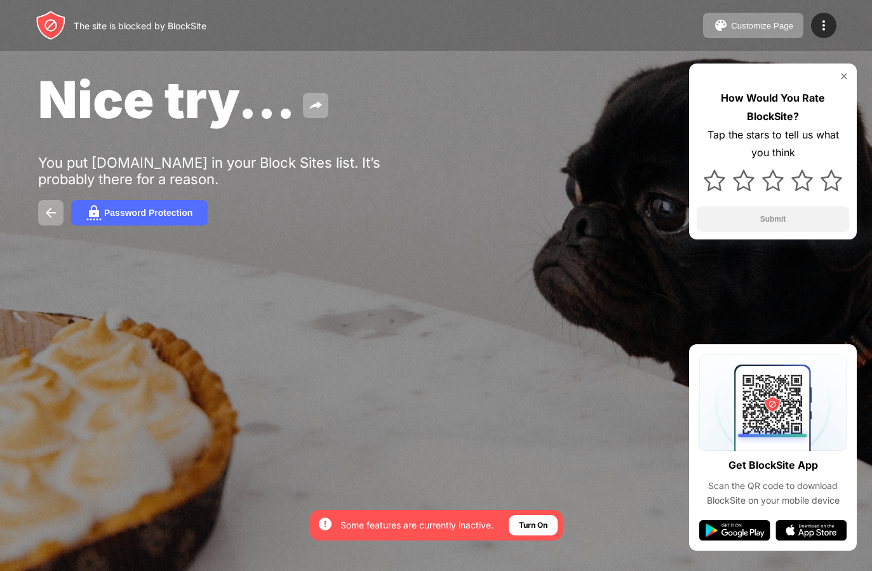 This screenshot has width=872, height=571. What do you see at coordinates (773, 493) in the screenshot?
I see `div: Scan the QR code to download BlockSite on your mobile device` at bounding box center [773, 493].